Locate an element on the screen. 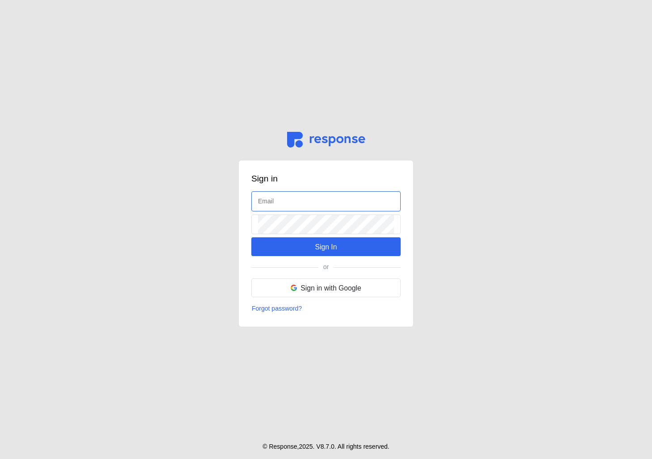 The height and width of the screenshot is (459, 652). input: Email is located at coordinates (326, 201).